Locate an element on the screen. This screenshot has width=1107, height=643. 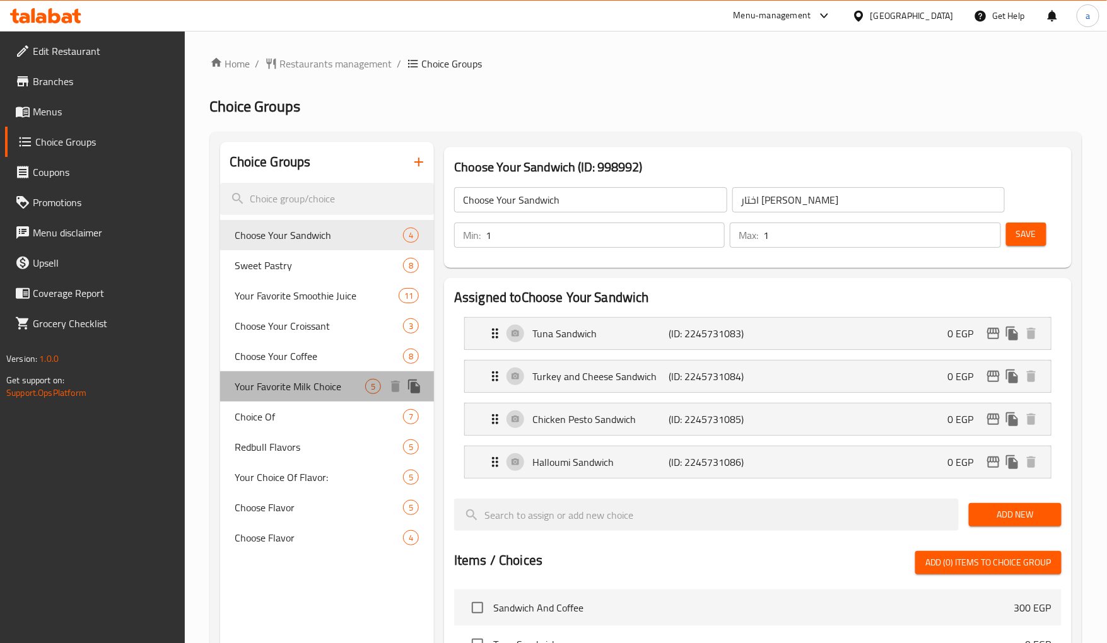
a: Coverage Report is located at coordinates (95, 293).